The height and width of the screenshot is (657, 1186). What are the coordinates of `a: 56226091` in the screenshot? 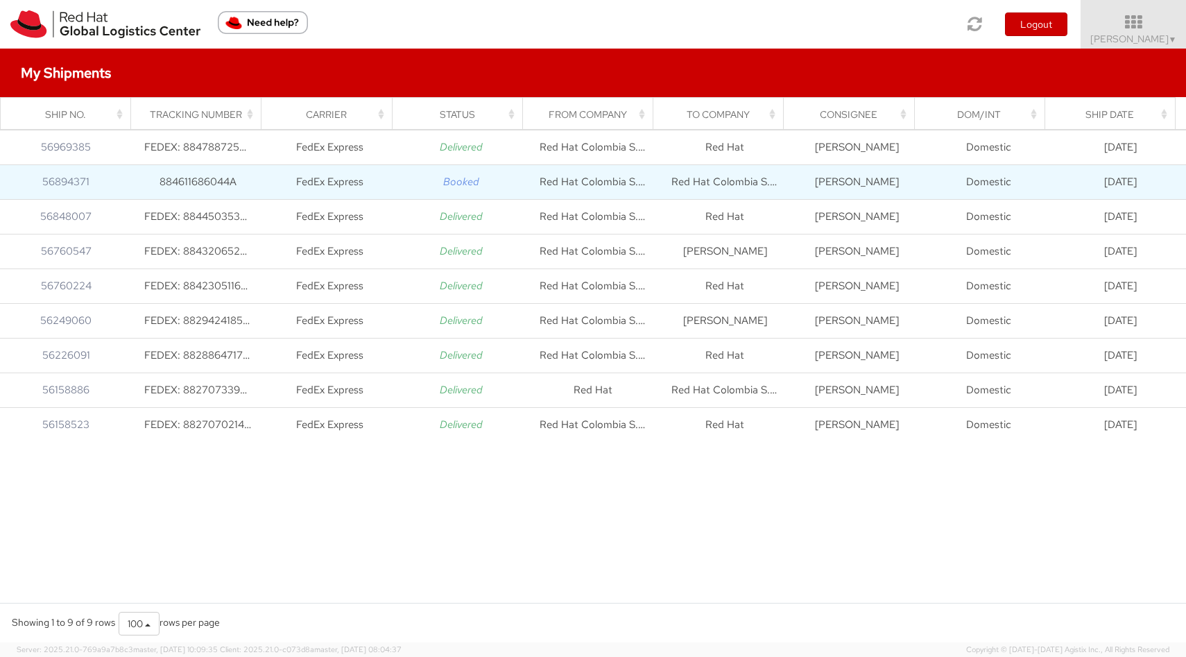 It's located at (66, 355).